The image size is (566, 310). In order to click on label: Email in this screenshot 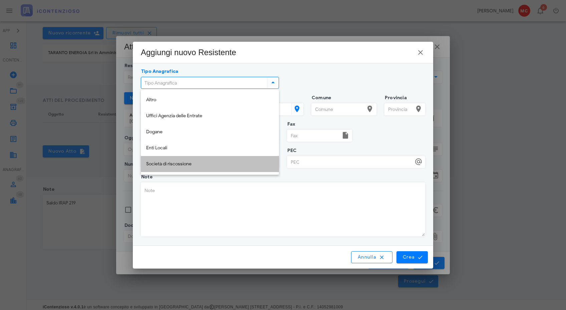, I will do `click(146, 150)`.